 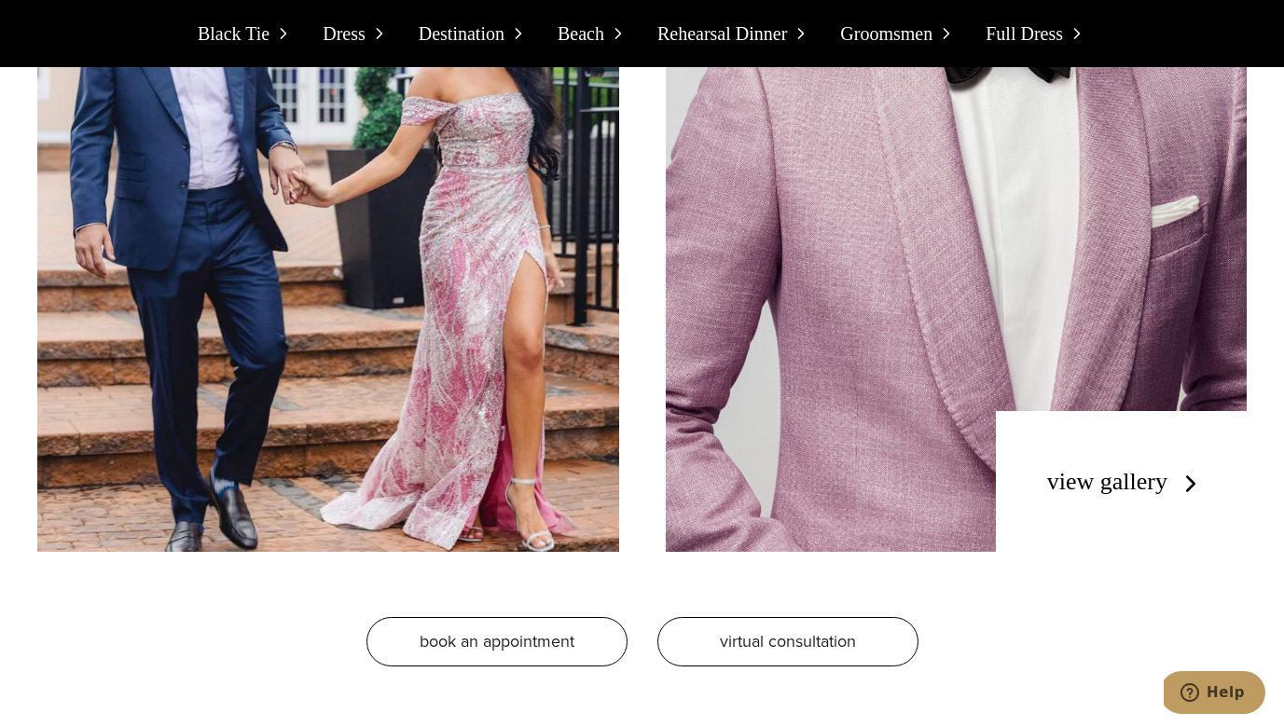 I want to click on span: Groomsmen, so click(x=886, y=34).